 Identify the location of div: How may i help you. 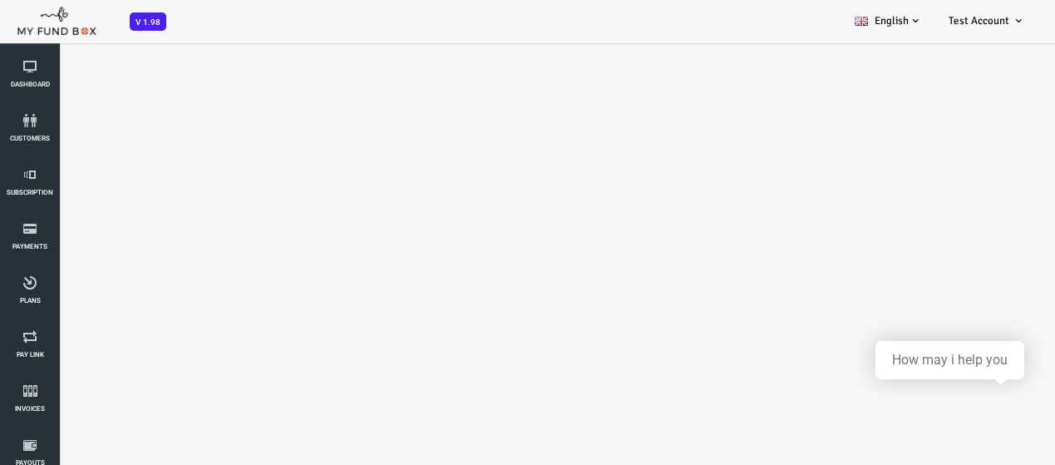
(949, 360).